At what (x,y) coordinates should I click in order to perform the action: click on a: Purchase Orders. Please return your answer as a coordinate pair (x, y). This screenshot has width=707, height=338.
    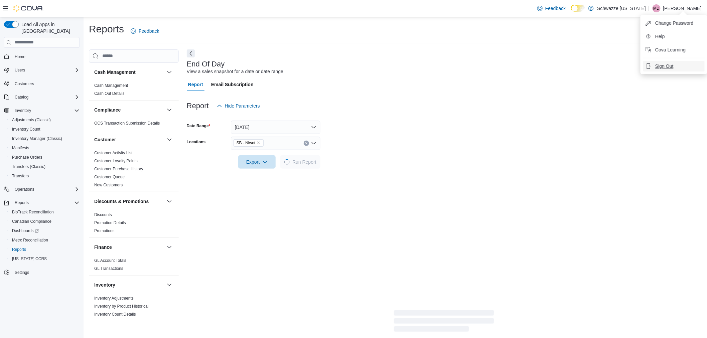
    Looking at the image, I should click on (27, 157).